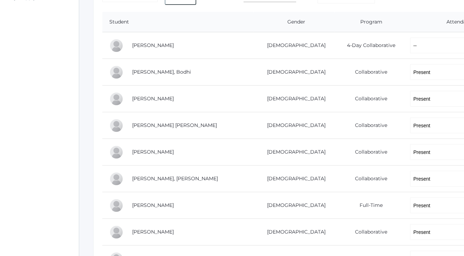  I want to click on div: Annie Grace Gregg, so click(116, 125).